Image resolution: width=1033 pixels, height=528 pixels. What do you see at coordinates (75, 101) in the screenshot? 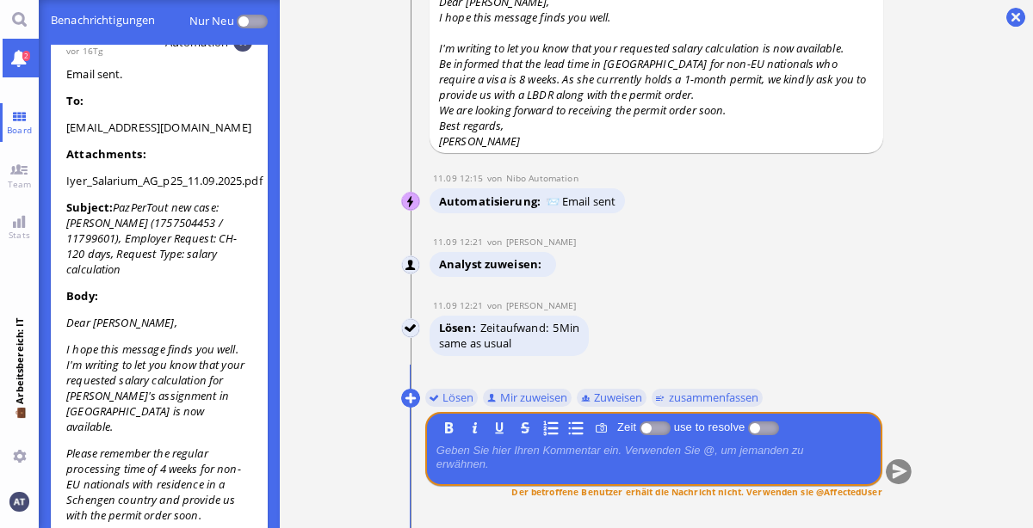
I see `strong: To:` at bounding box center [75, 101].